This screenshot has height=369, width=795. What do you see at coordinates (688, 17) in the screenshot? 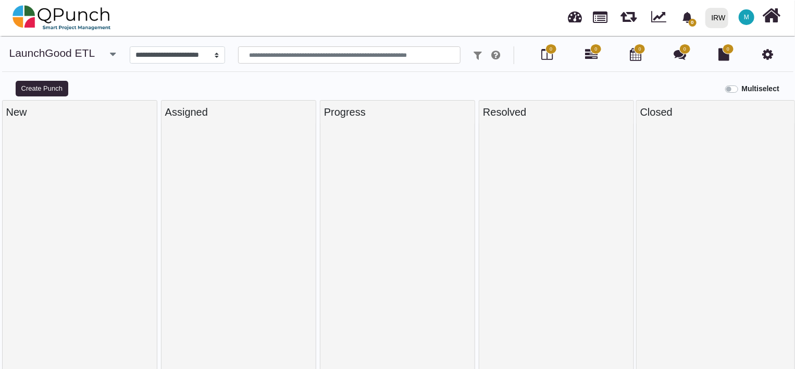
I see `div: Notification` at bounding box center [688, 17].